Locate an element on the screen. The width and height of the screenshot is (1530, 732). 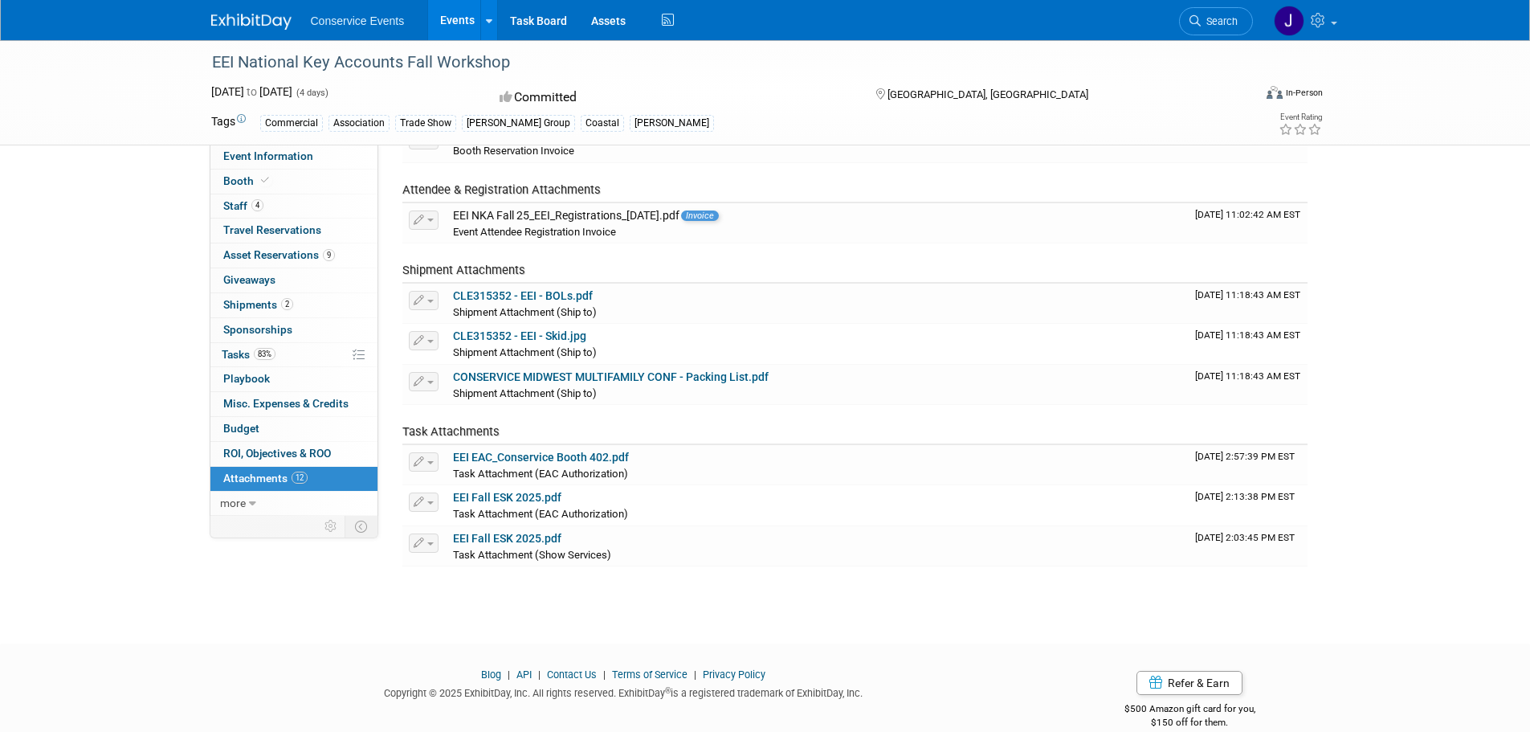
span: Shipment Attachments is located at coordinates (463, 270).